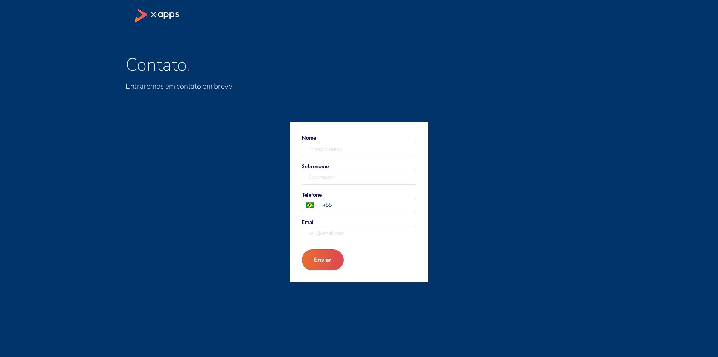 The height and width of the screenshot is (357, 718). I want to click on label: Telefone, so click(359, 201).